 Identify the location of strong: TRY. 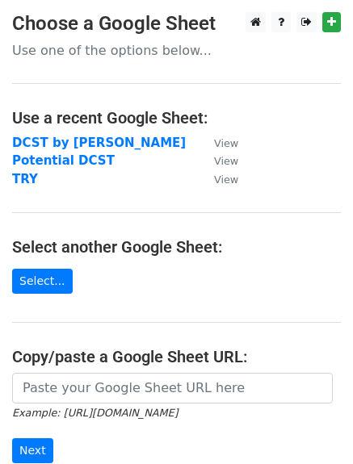
(25, 179).